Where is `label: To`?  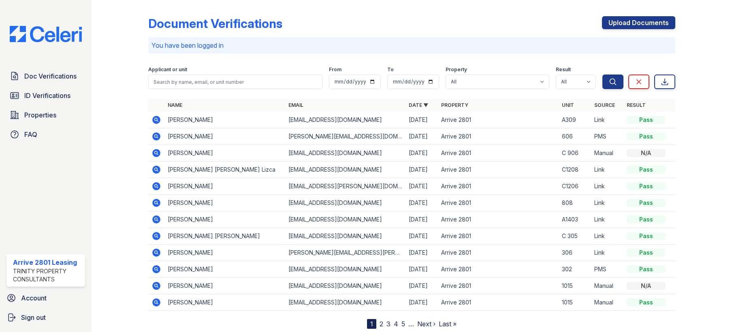 label: To is located at coordinates (391, 70).